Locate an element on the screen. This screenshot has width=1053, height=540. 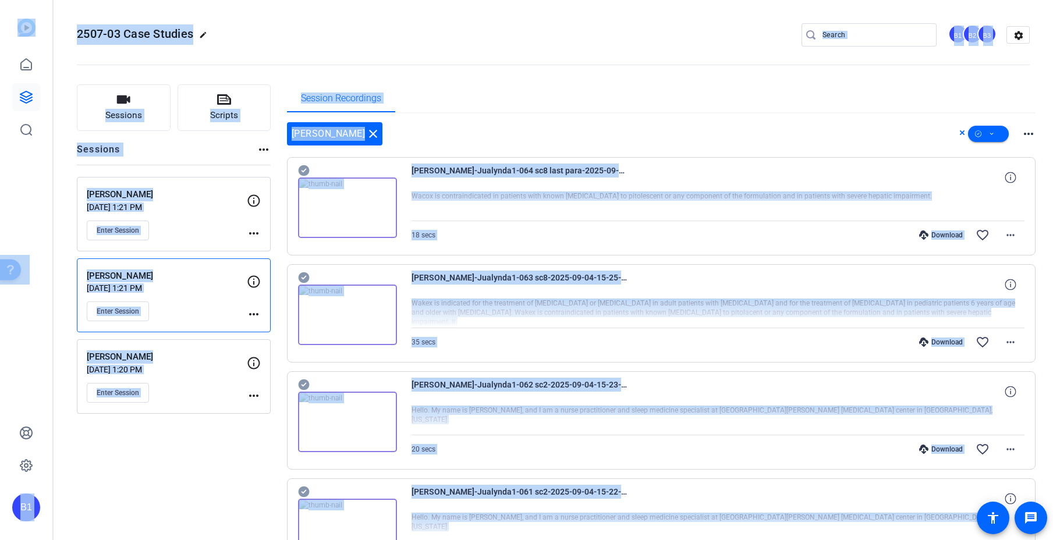
mat-icon: close is located at coordinates (373, 134).